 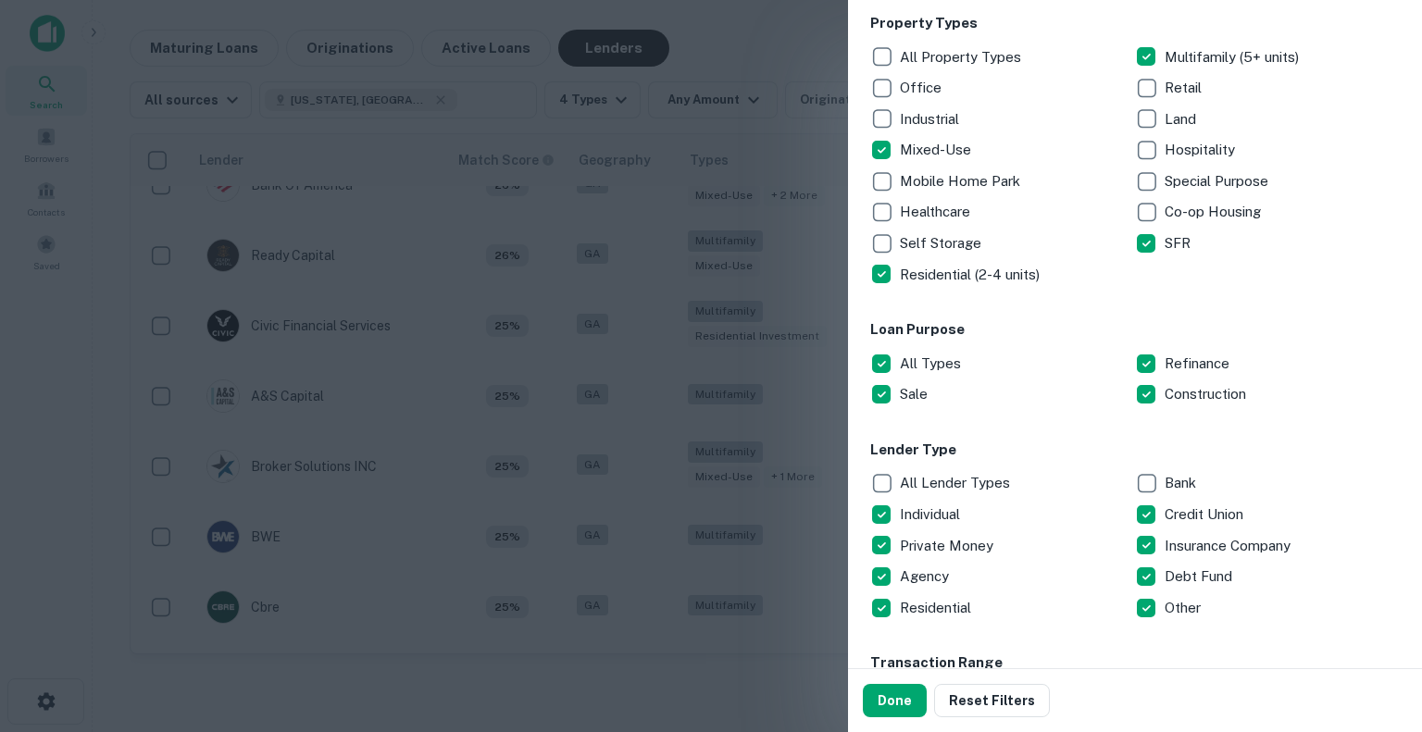 I want to click on p: Retail, so click(x=1185, y=88).